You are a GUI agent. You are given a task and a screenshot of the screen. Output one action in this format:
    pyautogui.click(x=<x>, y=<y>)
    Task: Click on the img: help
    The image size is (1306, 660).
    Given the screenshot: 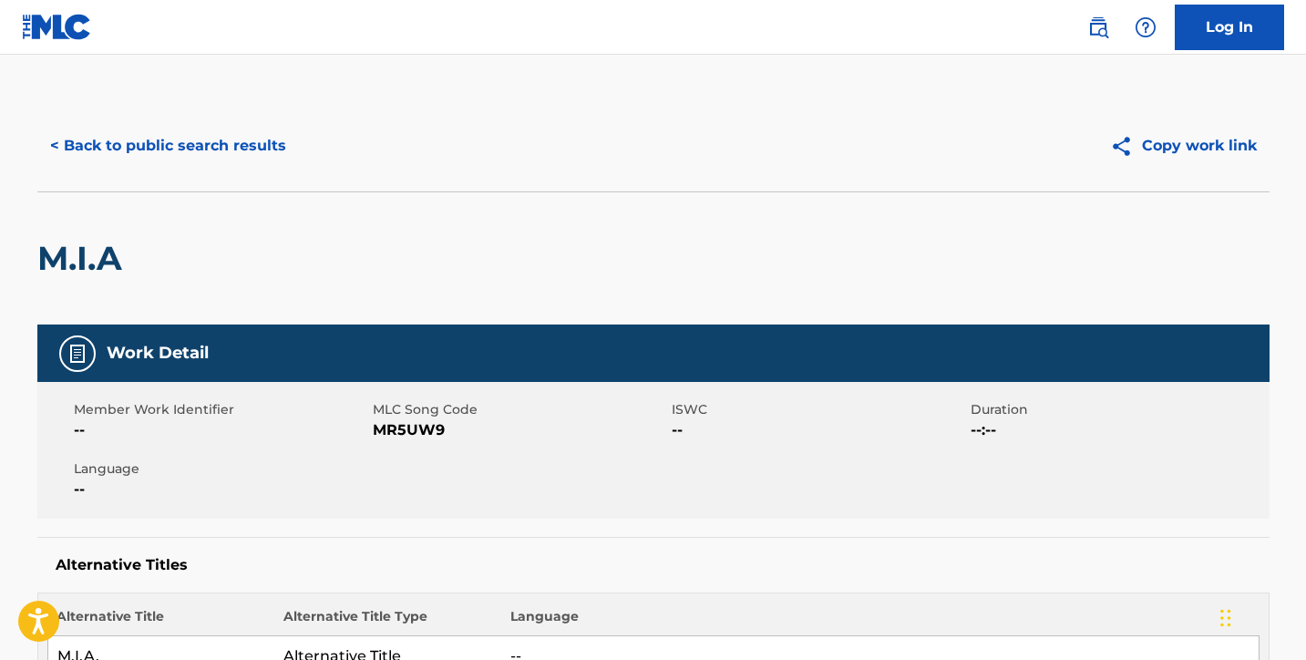 What is the action you would take?
    pyautogui.click(x=1146, y=27)
    